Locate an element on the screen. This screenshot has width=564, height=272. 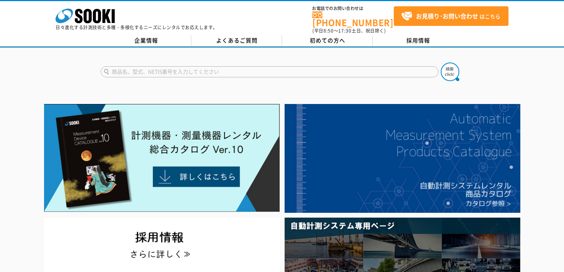
a: よくあるご質問 is located at coordinates (236, 41).